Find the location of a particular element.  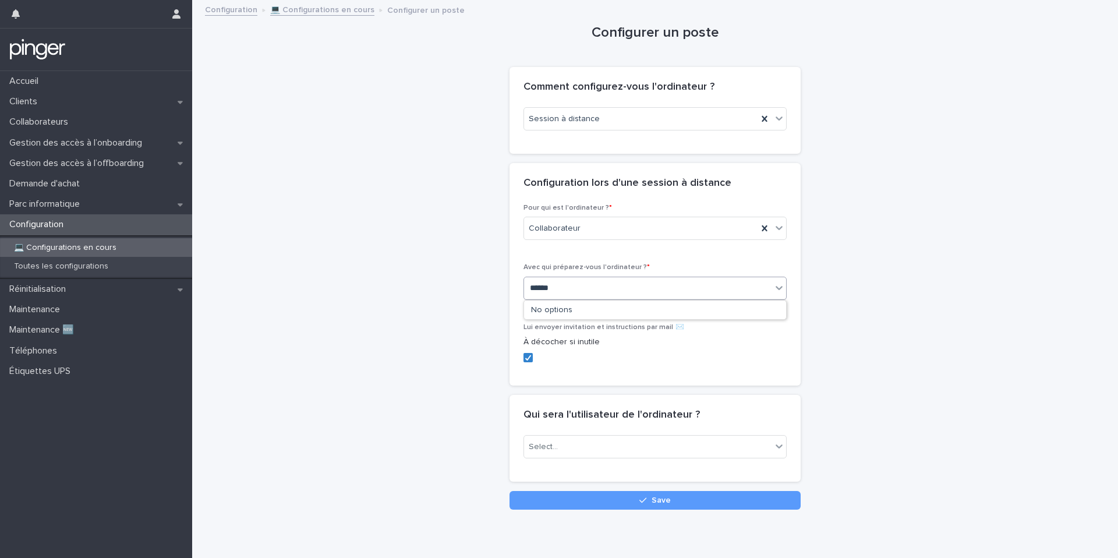

div: Select... is located at coordinates (543, 447).